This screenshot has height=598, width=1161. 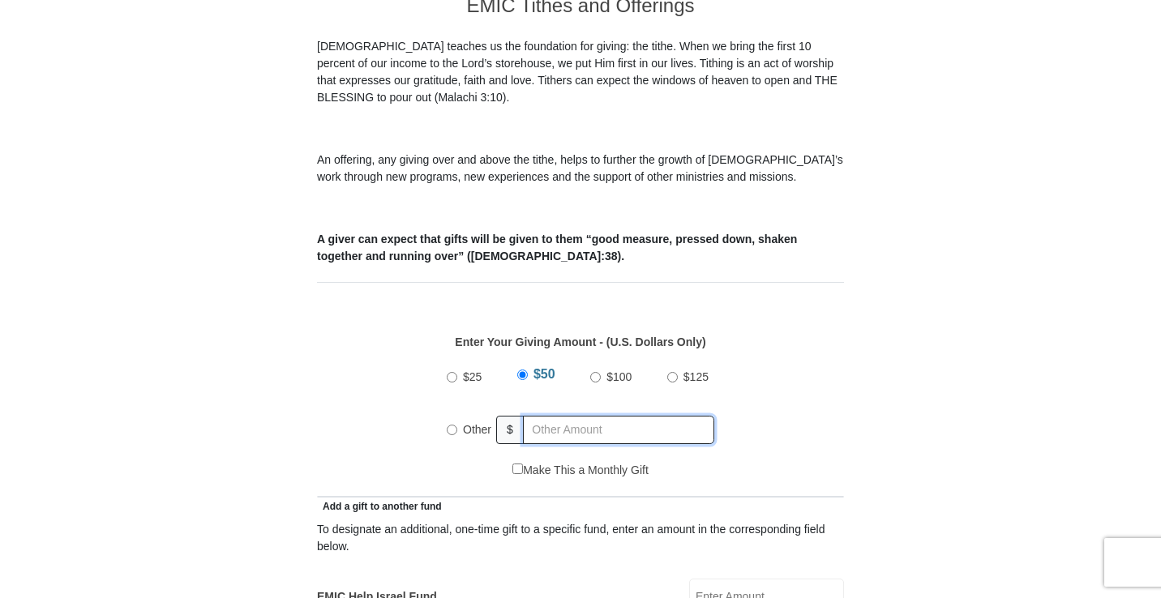 I want to click on span: $25, so click(x=472, y=377).